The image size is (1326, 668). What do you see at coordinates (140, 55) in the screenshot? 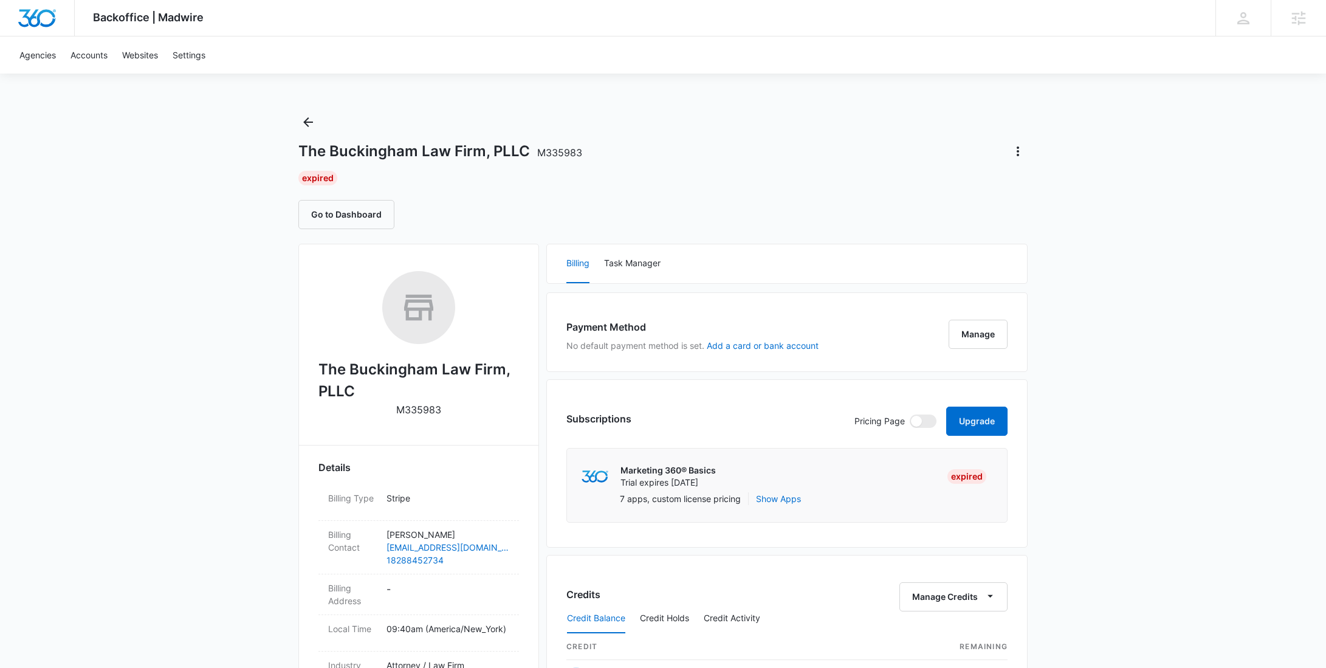
I see `a: Websites` at bounding box center [140, 55].